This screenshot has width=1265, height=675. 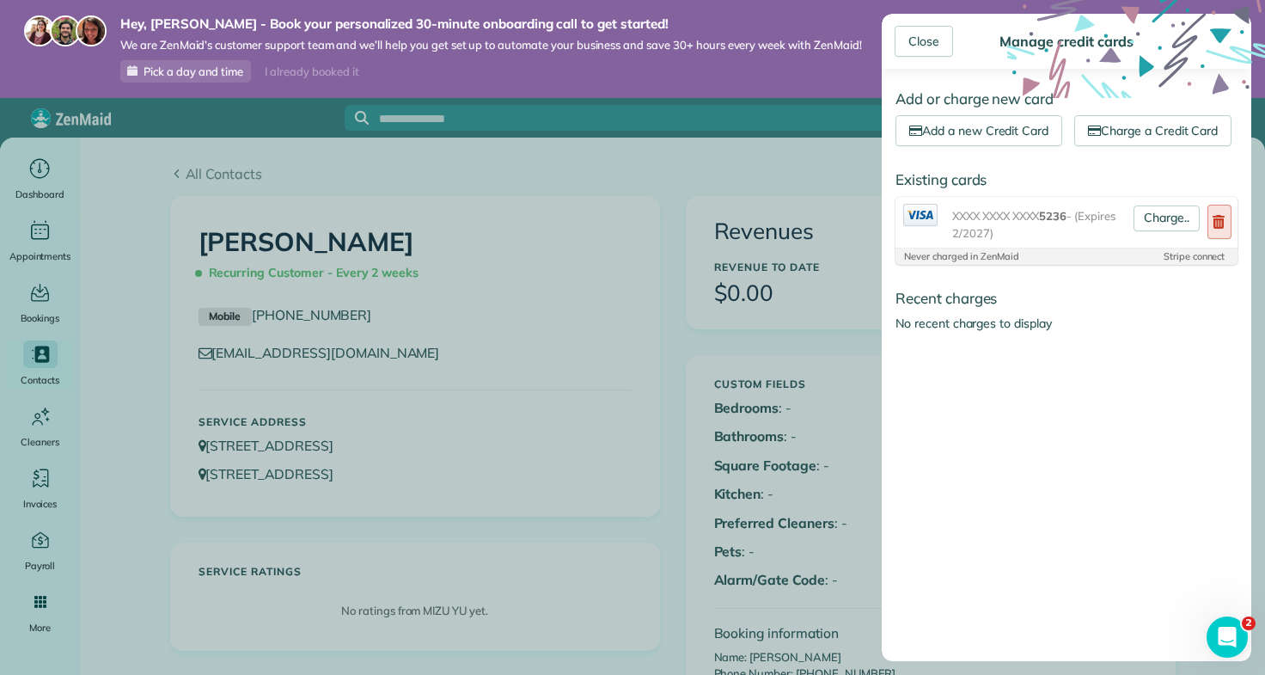 What do you see at coordinates (979, 131) in the screenshot?
I see `a: Add a new Credit Card` at bounding box center [979, 131].